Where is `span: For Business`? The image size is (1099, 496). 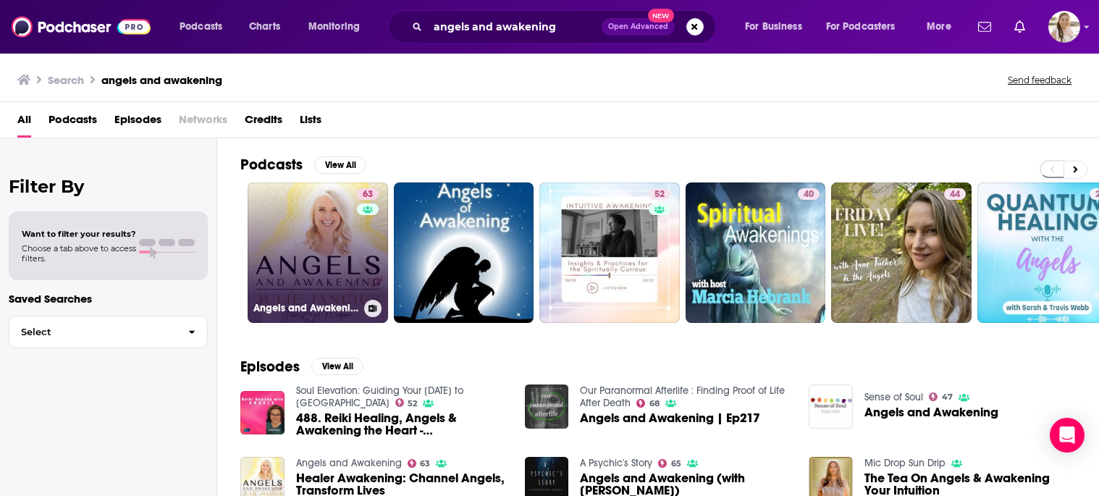 span: For Business is located at coordinates (773, 27).